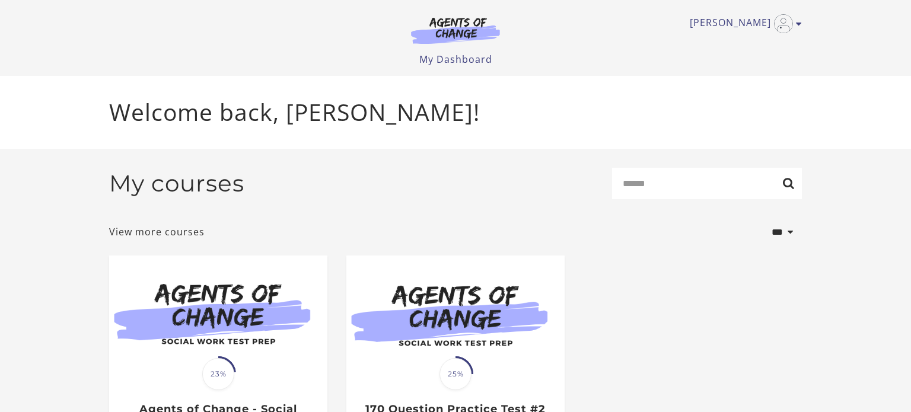  Describe the element at coordinates (455, 30) in the screenshot. I see `img: Agents of Change Logo` at that location.